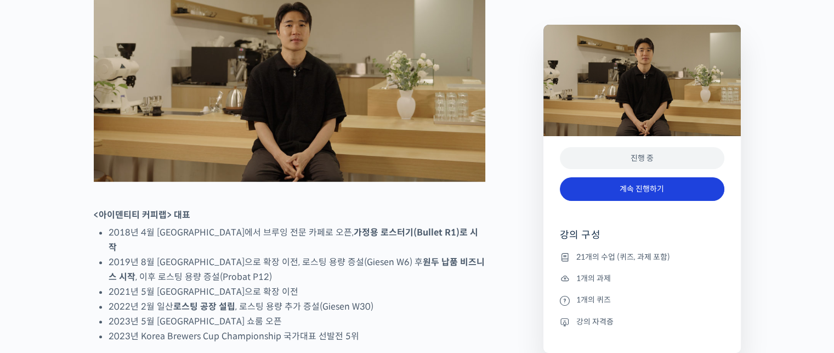 Image resolution: width=834 pixels, height=353 pixels. I want to click on li: 21개의 수업 (퀴즈, 과제 포함), so click(642, 257).